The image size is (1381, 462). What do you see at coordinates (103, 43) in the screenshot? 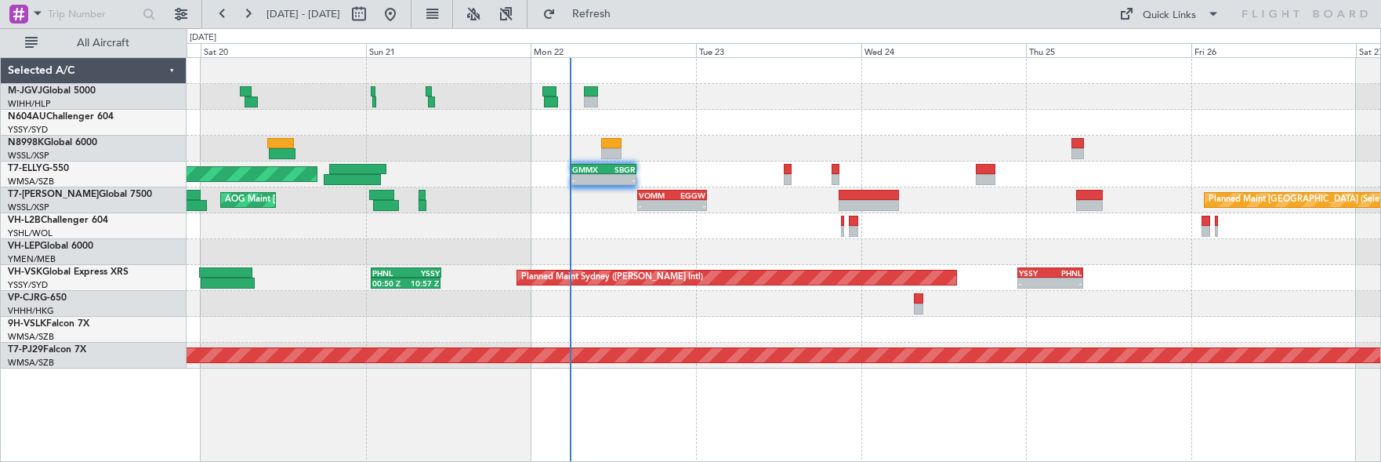
I see `span: All Aircraft` at bounding box center [103, 43].